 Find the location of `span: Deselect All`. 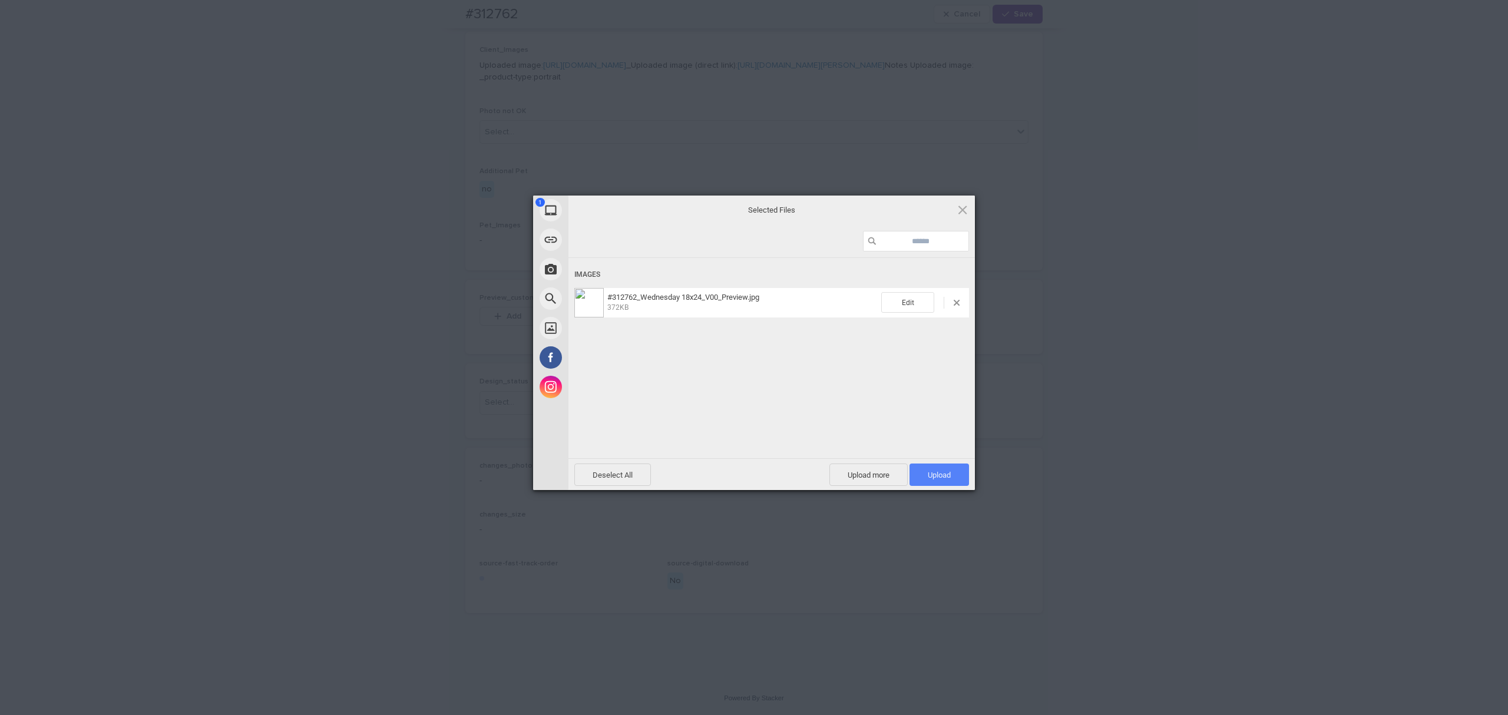

span: Deselect All is located at coordinates (613, 475).